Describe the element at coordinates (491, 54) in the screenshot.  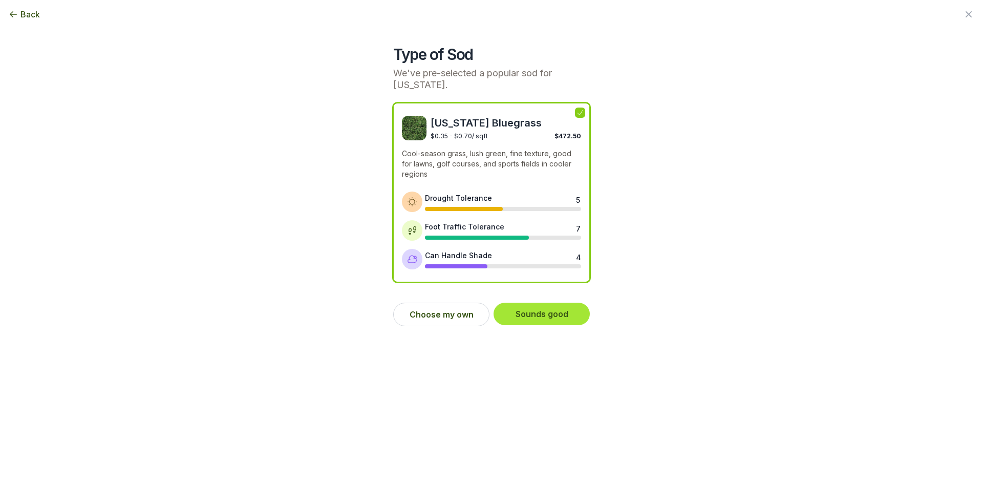
I see `h2: Type of Sod` at that location.